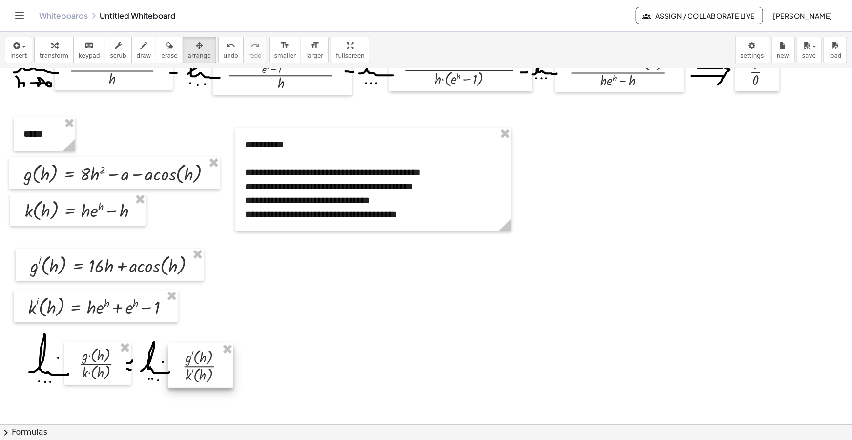  Describe the element at coordinates (89, 50) in the screenshot. I see `button: keyboardkeypad` at that location.